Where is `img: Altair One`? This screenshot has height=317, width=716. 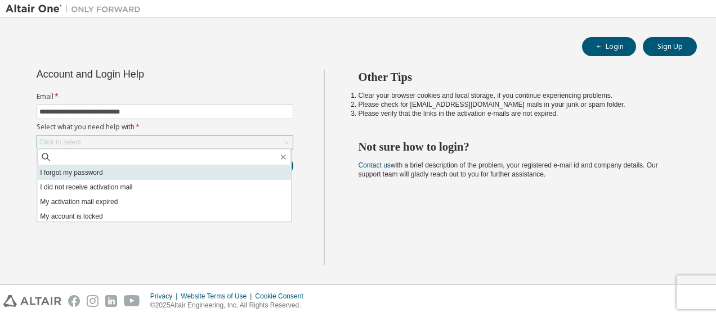 img: Altair One is located at coordinates (76, 9).